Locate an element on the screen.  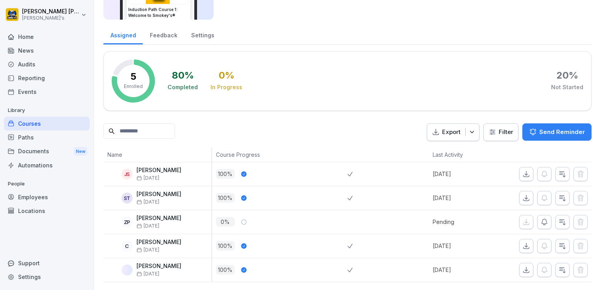
div: ST is located at coordinates (127, 198).